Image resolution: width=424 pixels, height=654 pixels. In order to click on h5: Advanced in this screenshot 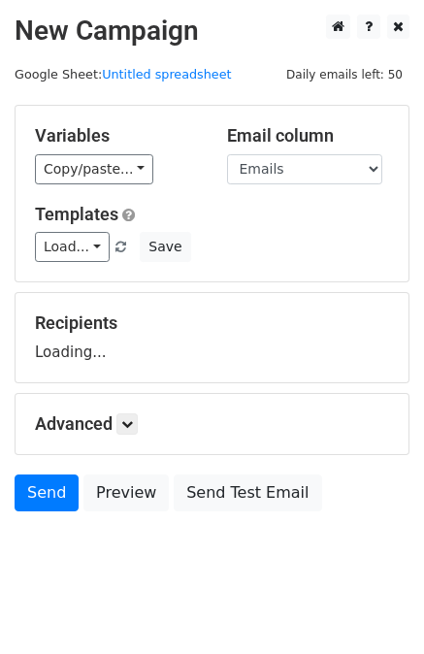, I will do `click(212, 424)`.